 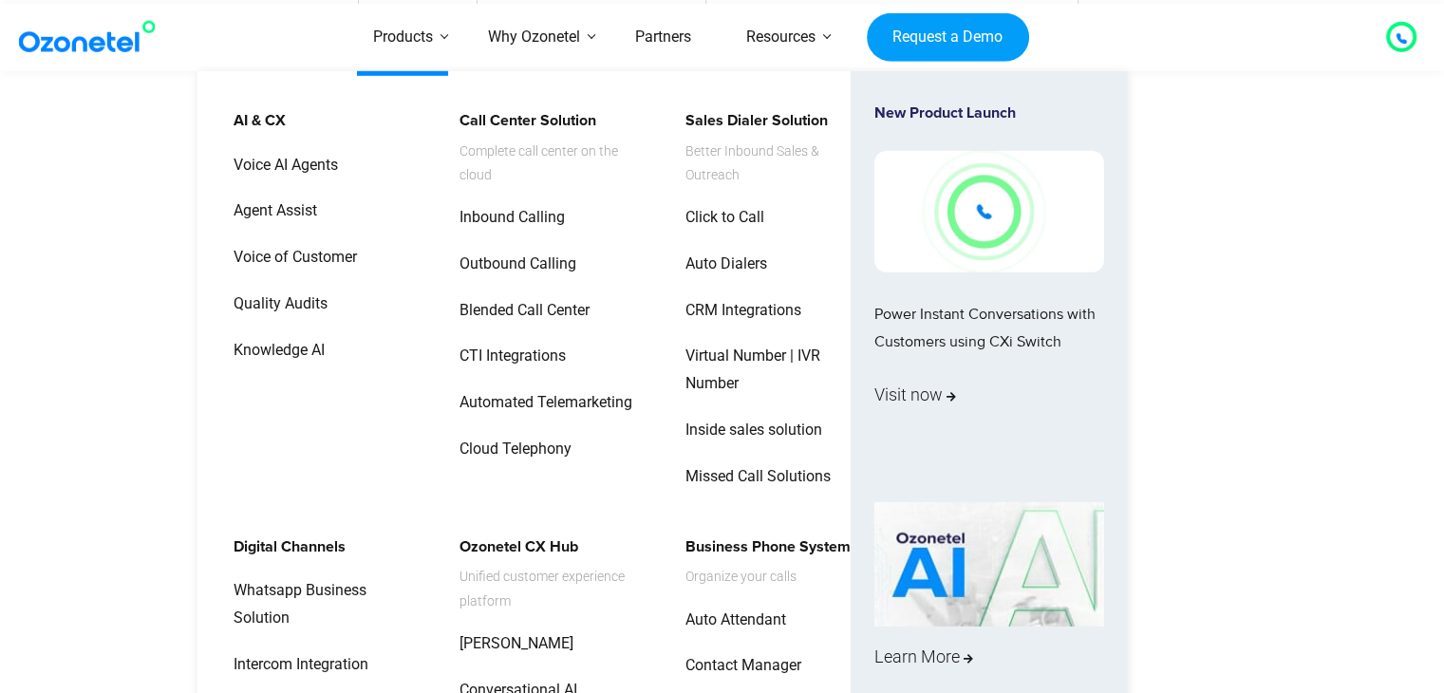 What do you see at coordinates (738, 665) in the screenshot?
I see `a: Contact Manager` at bounding box center [738, 665].